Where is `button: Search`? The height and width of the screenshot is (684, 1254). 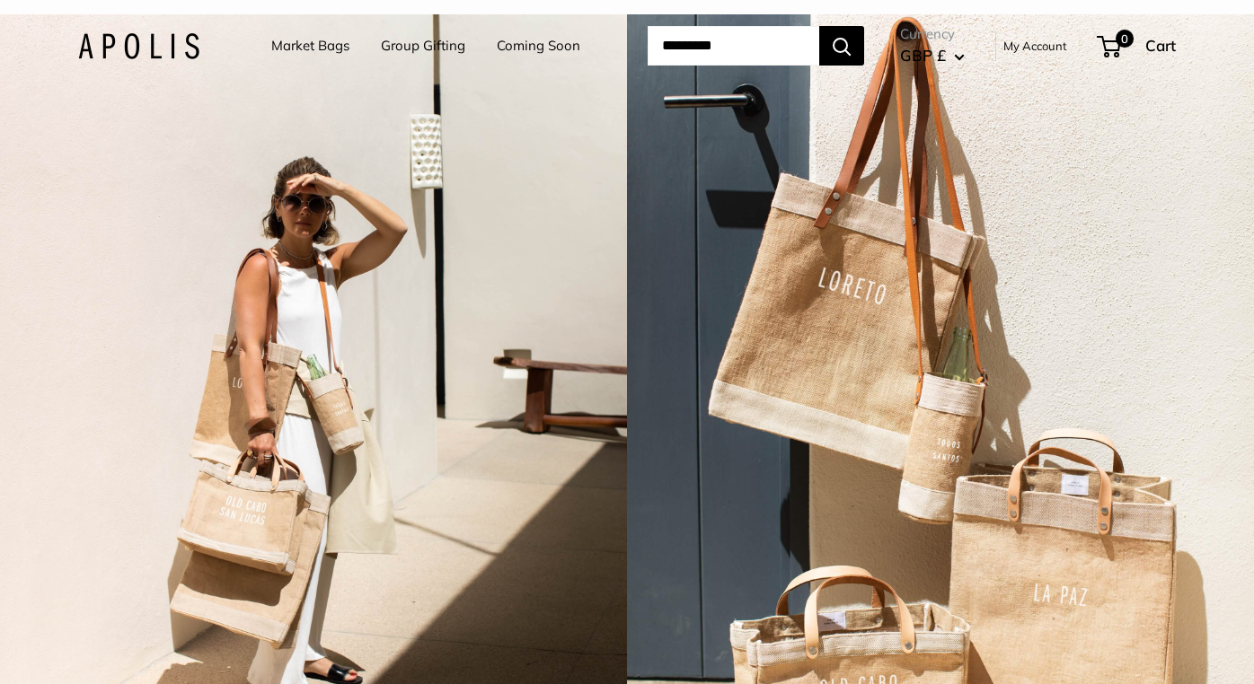 button: Search is located at coordinates (841, 46).